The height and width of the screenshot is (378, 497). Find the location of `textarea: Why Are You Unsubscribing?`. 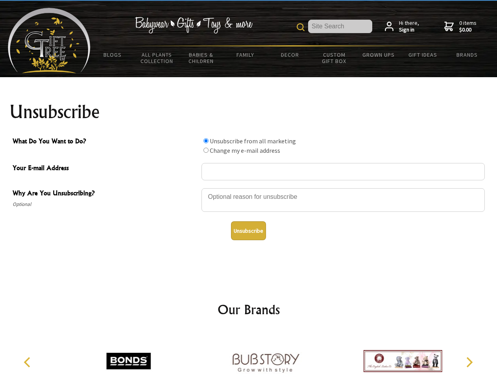

textarea: Why Are You Unsubscribing? is located at coordinates (343, 200).